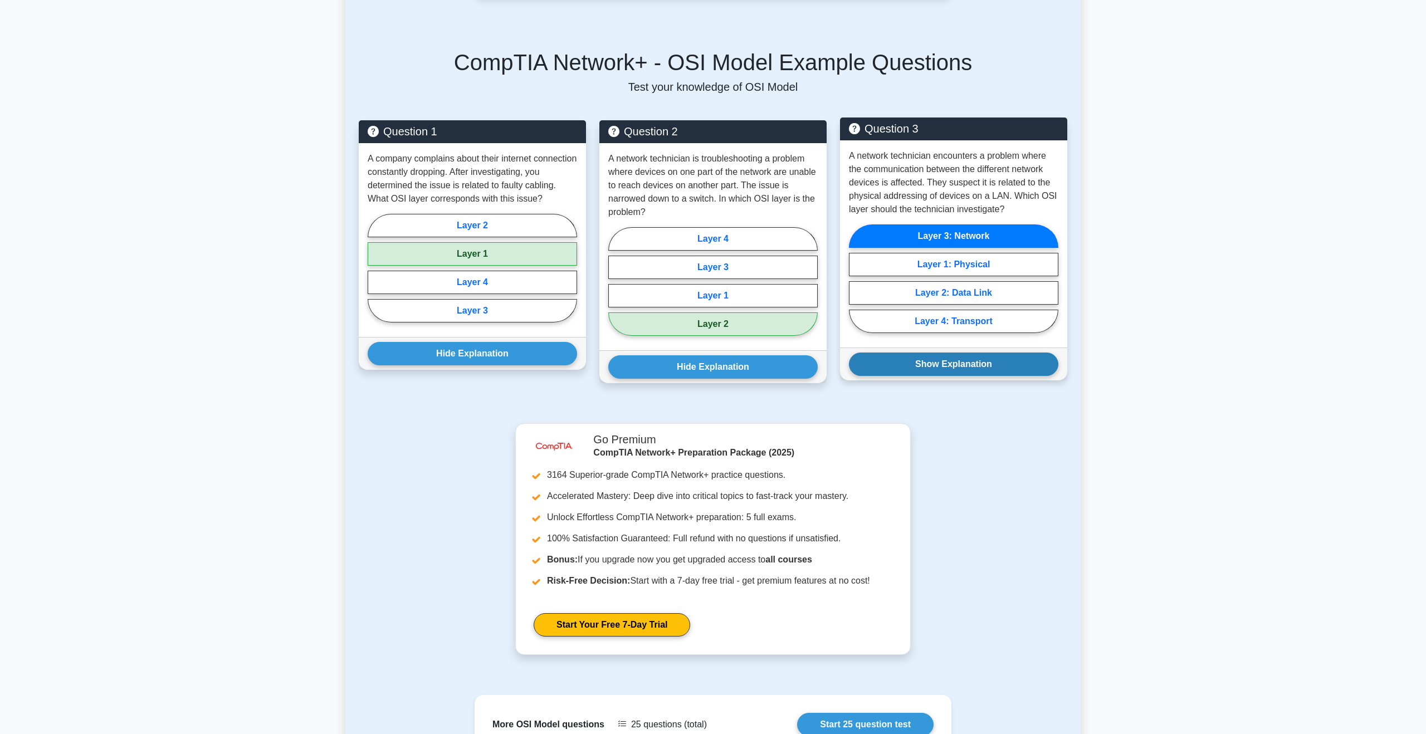 This screenshot has height=734, width=1426. What do you see at coordinates (954, 364) in the screenshot?
I see `button: Show Explanation` at bounding box center [954, 364].